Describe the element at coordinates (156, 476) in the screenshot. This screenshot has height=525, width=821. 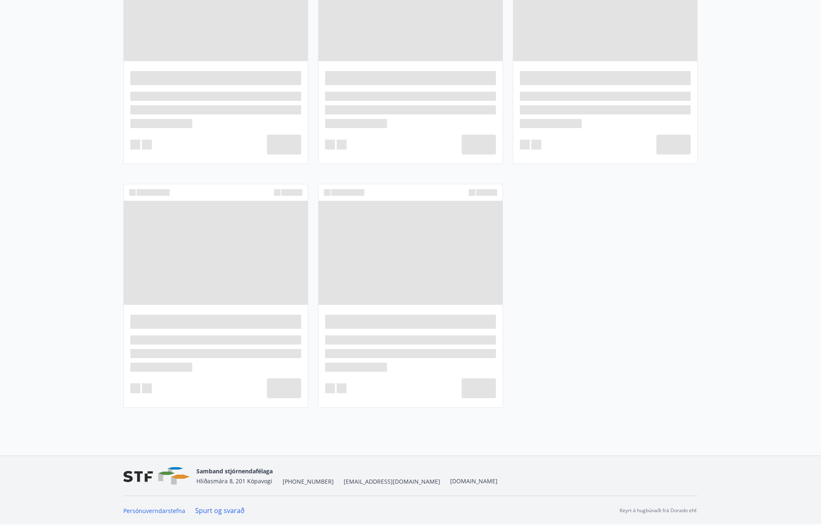
I see `img: vjCaq2fThgY3EUYqSgpjEiBg6WP39ov69hlhuPVN.png` at that location.